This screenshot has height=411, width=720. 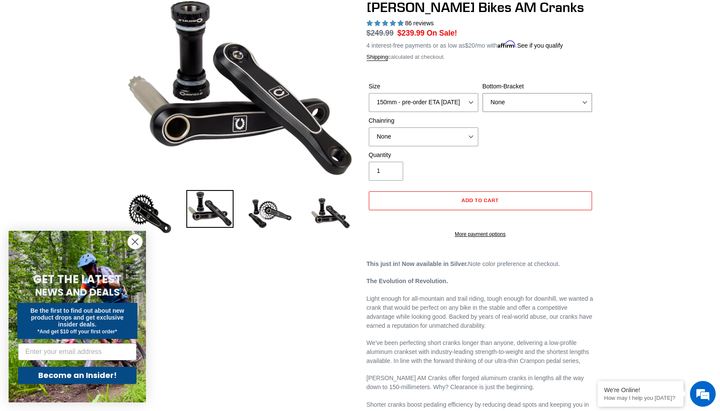 I want to click on span: On Sale!, so click(x=442, y=33).